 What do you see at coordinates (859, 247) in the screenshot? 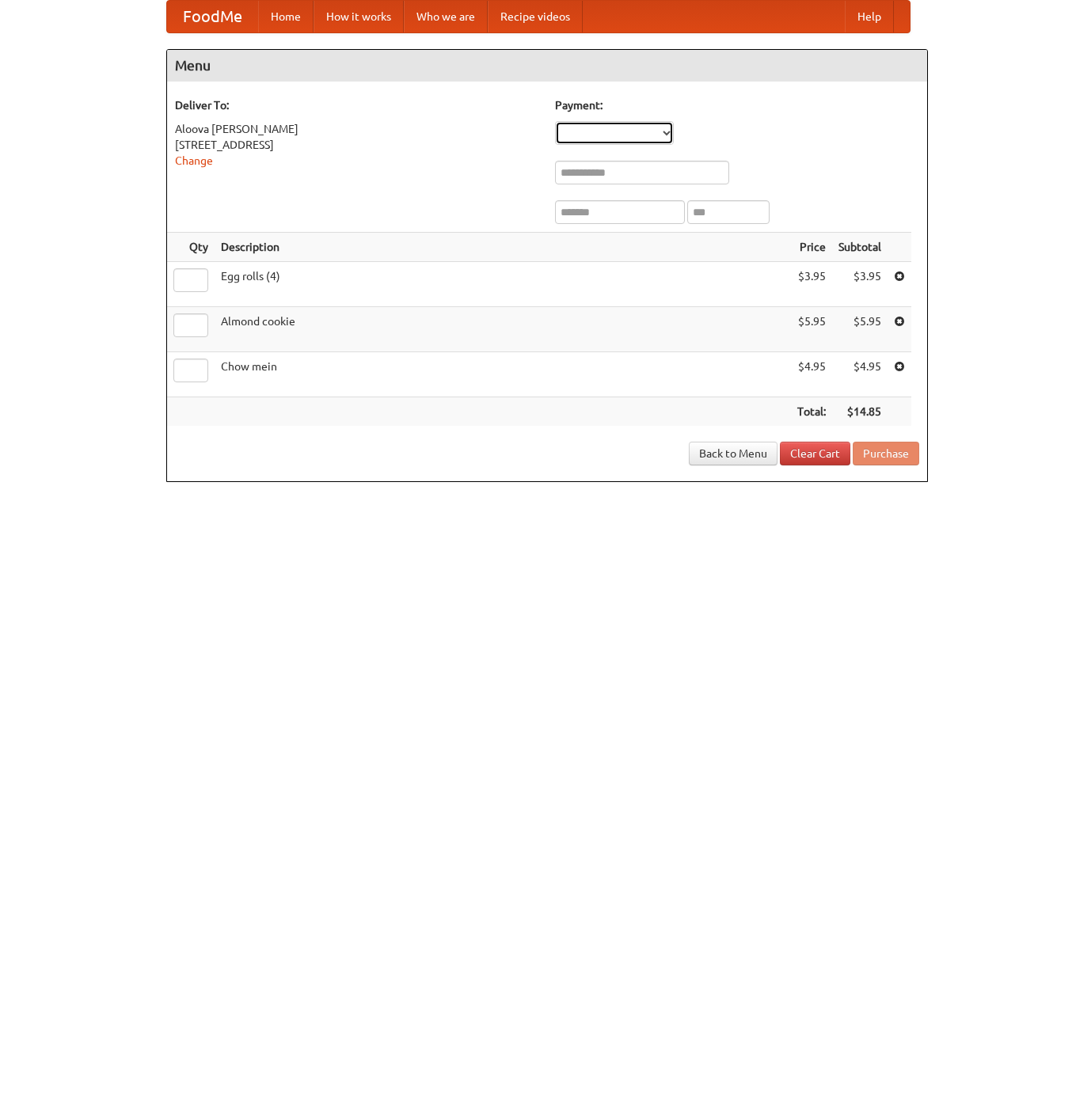
I see `th: Subtotal` at bounding box center [859, 247].